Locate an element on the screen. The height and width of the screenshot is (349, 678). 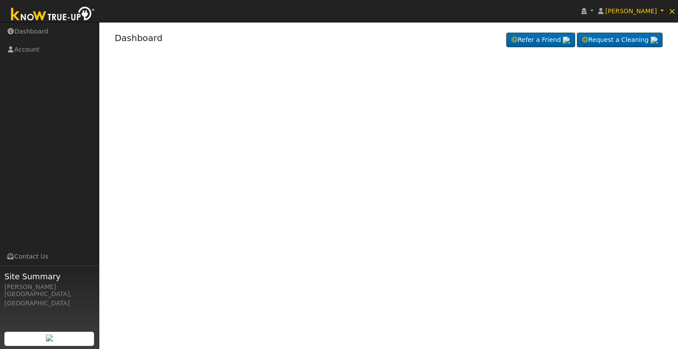
a: Request a Cleaning is located at coordinates (620, 40).